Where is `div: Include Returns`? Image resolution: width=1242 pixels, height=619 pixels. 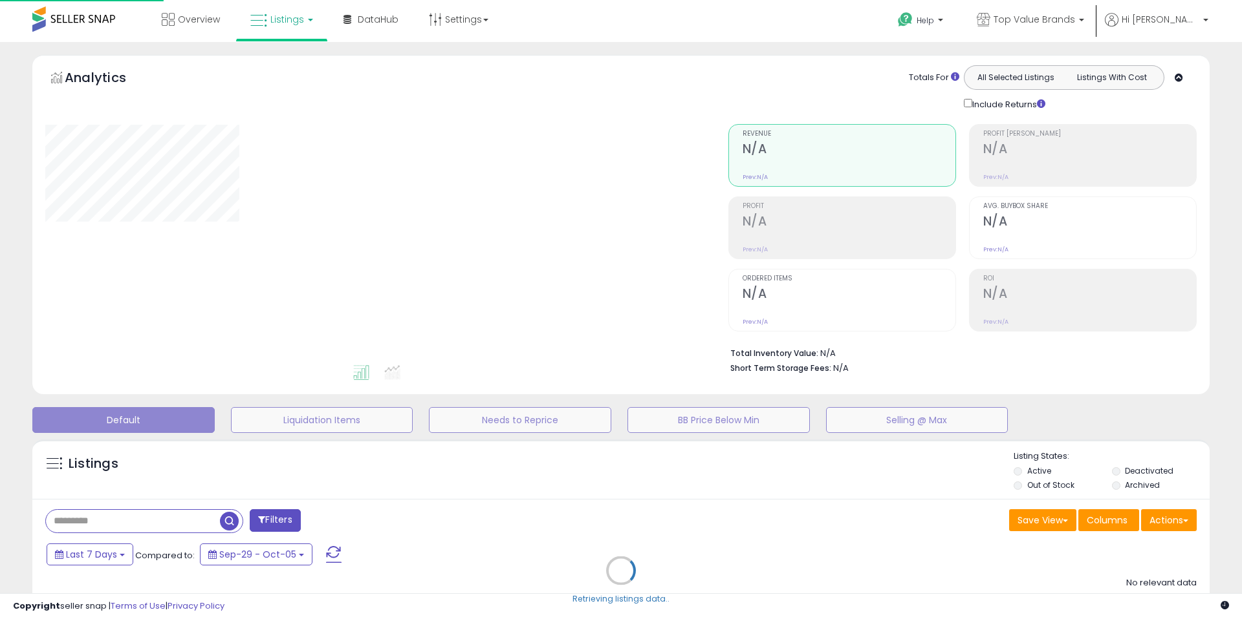
div: Include Returns is located at coordinates (1007, 103).